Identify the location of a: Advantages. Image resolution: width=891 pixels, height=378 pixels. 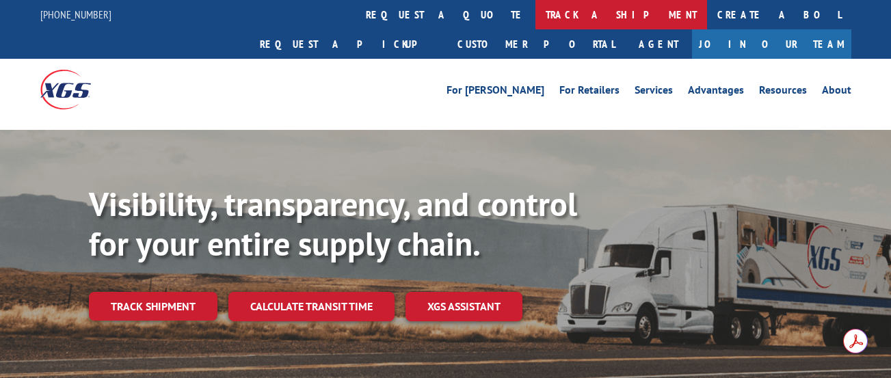
(716, 92).